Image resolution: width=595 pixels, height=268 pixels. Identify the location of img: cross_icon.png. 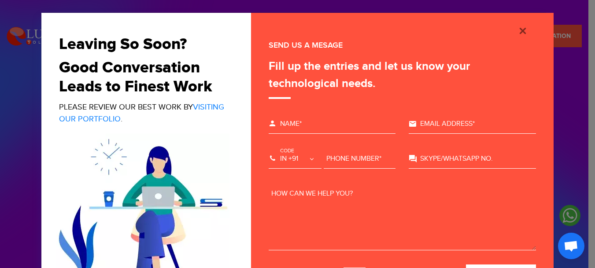
(523, 31).